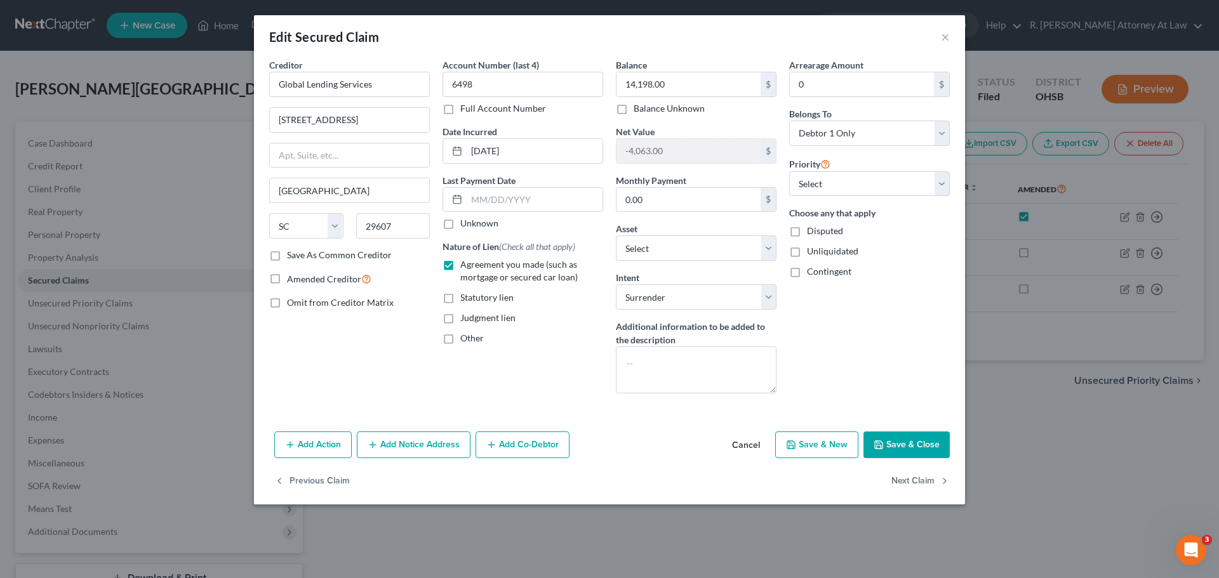  I want to click on span: Disputed, so click(825, 230).